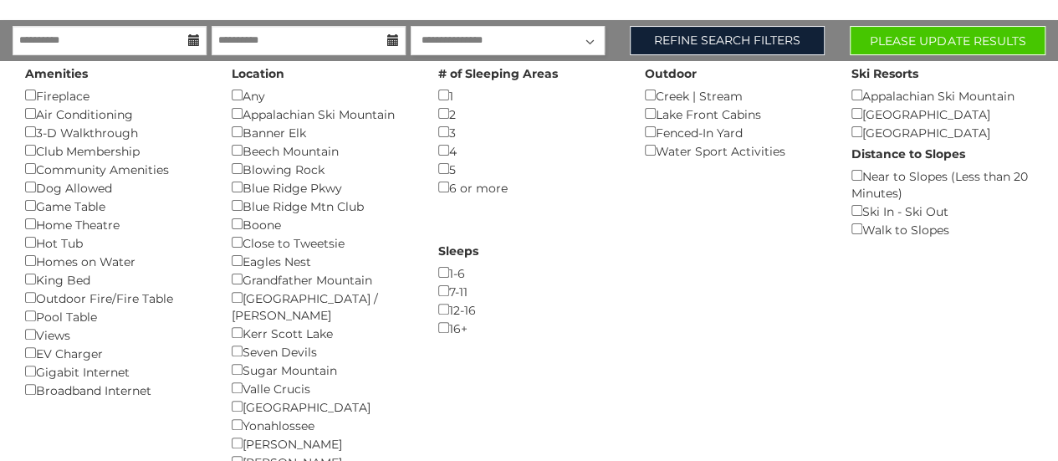 This screenshot has width=1058, height=461. Describe the element at coordinates (941, 211) in the screenshot. I see `div: Ski In - Ski Out` at that location.